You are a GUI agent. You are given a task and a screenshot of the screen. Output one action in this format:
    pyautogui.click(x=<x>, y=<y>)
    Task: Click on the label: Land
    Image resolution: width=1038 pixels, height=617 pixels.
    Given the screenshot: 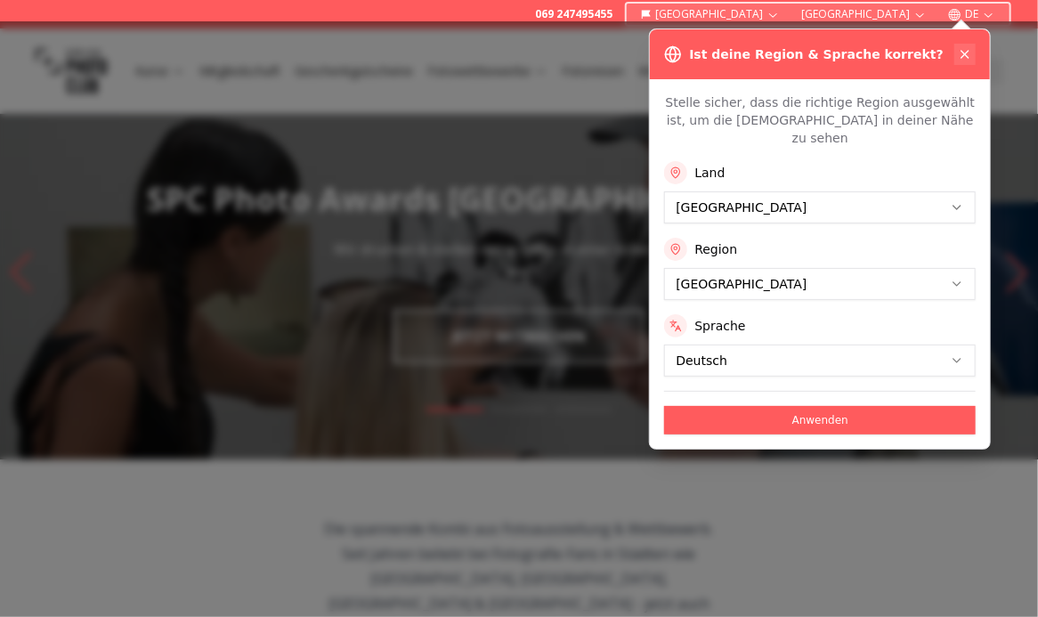 What is the action you would take?
    pyautogui.click(x=709, y=173)
    